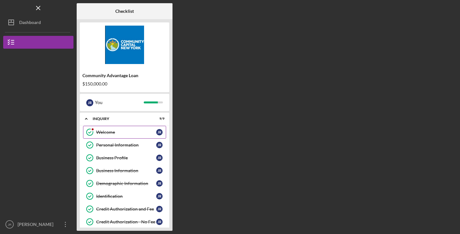 The height and width of the screenshot is (234, 460). I want to click on div: Inquiry, so click(121, 119).